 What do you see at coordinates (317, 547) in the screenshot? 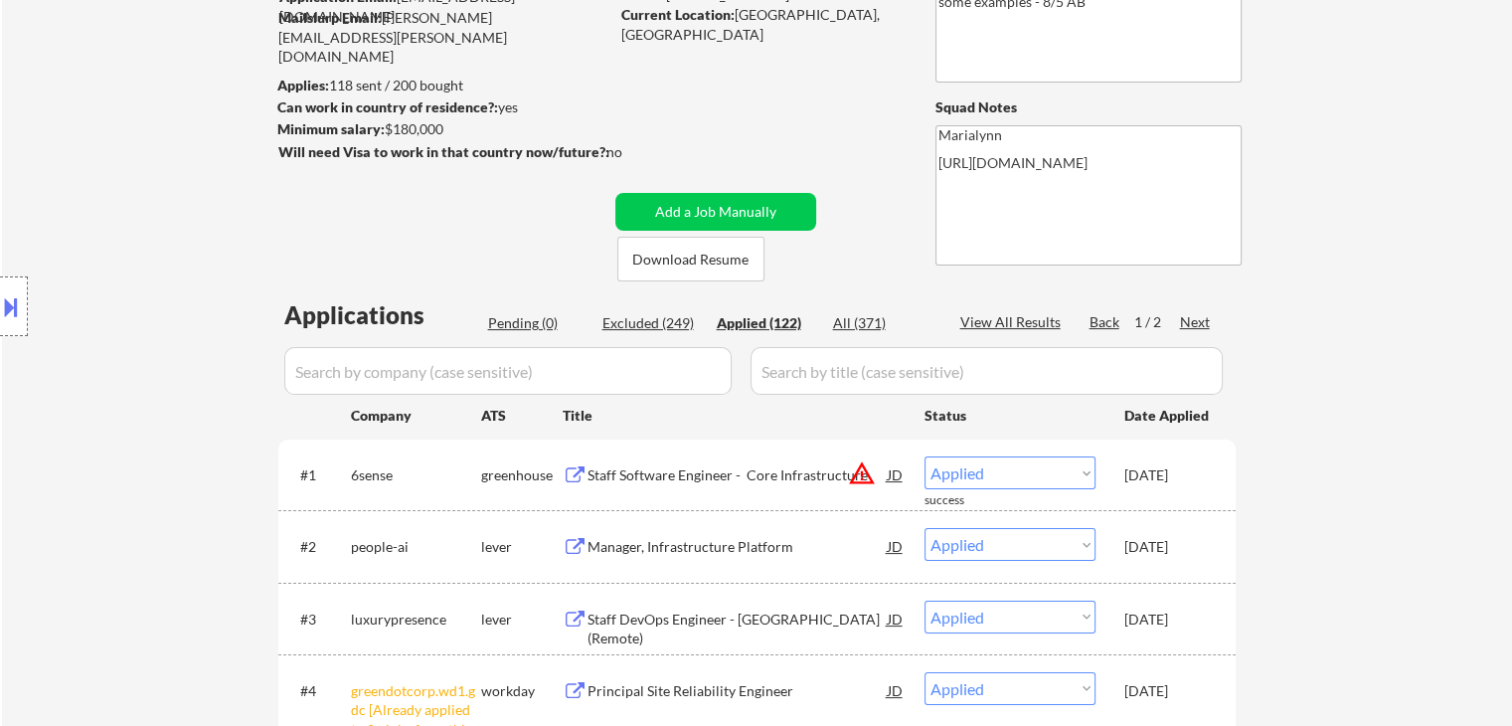
I see `div: #2` at bounding box center [317, 547].